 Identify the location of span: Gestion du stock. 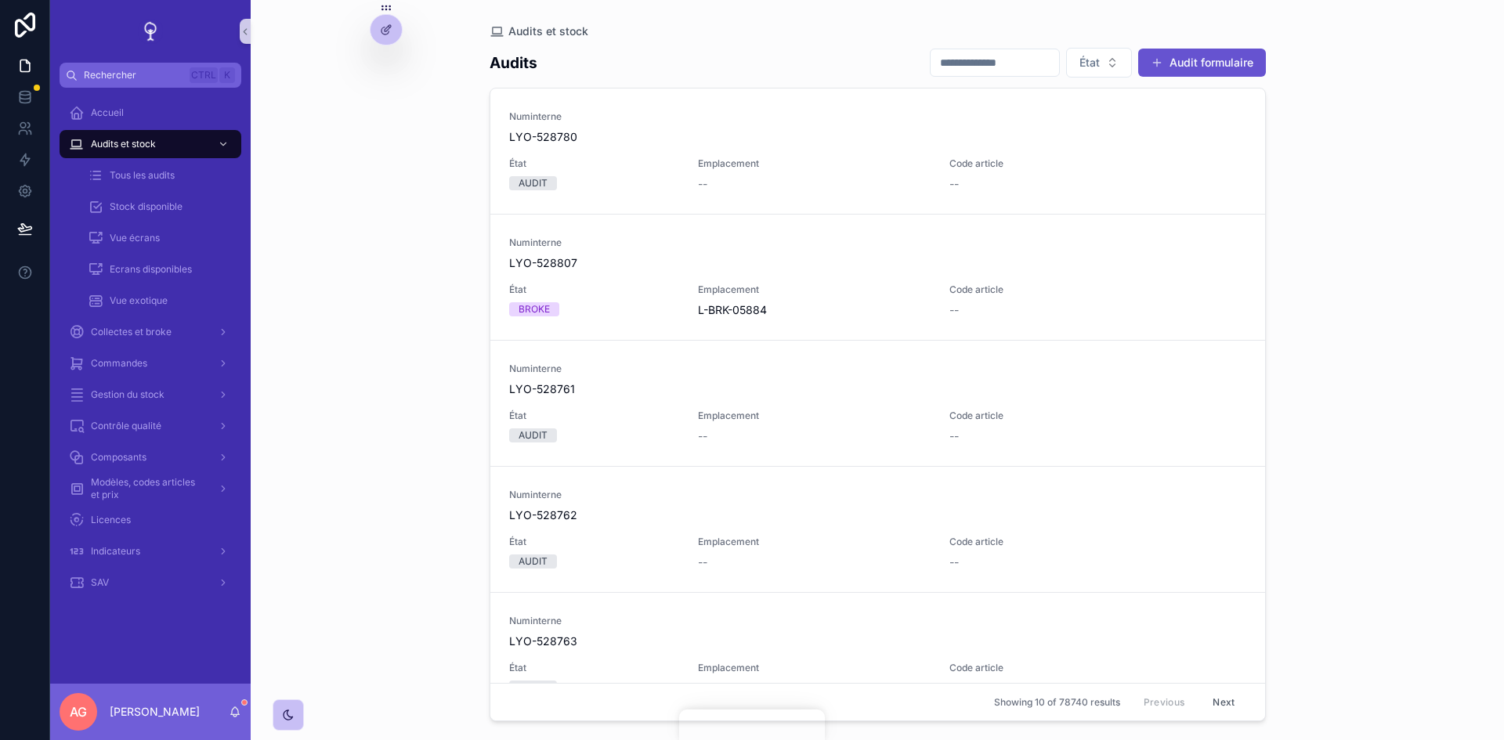
(128, 395).